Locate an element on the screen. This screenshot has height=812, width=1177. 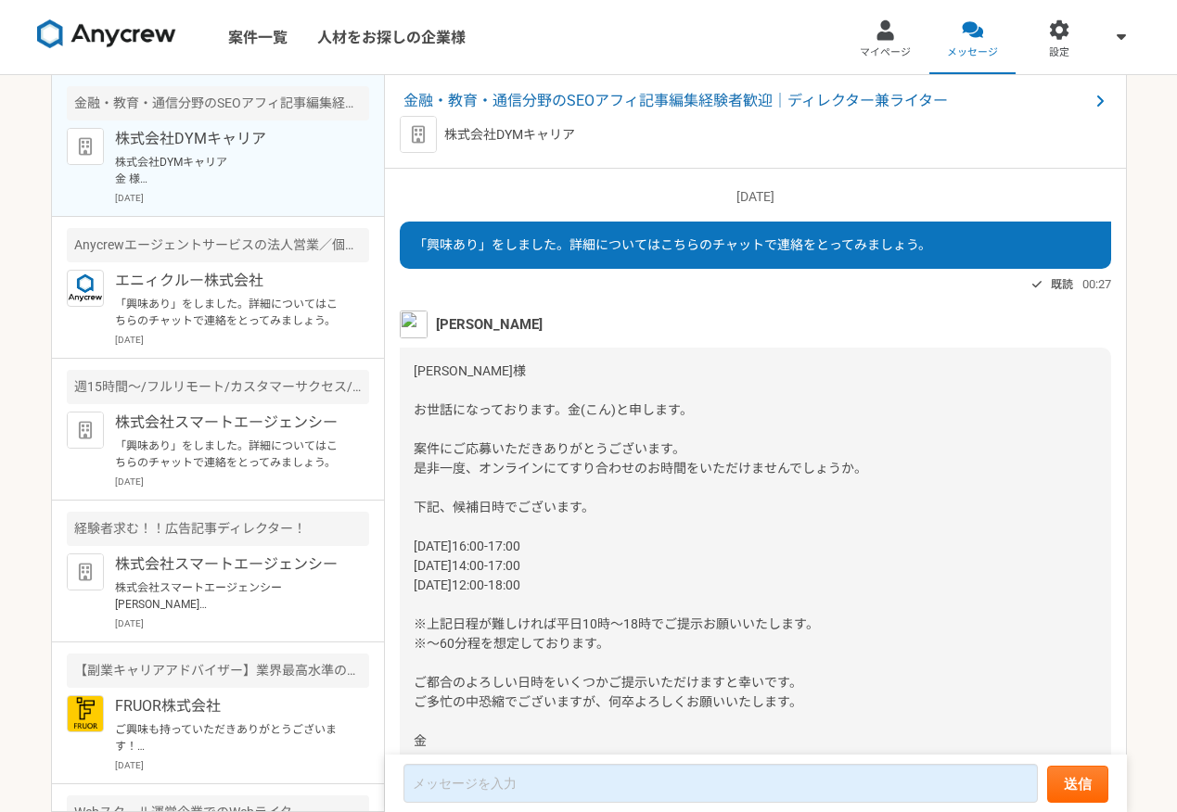
span: 設定 is located at coordinates (1059, 53).